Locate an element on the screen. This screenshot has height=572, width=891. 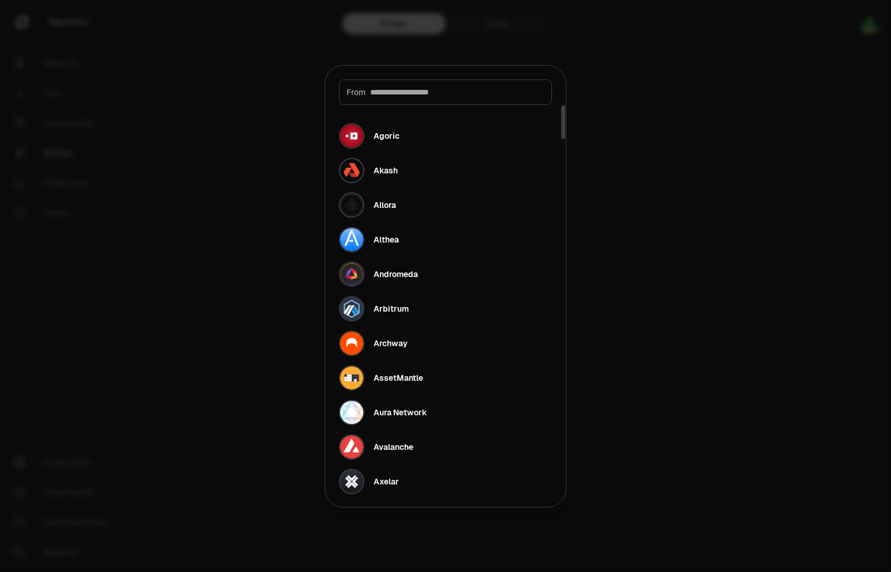
div: Aura Network is located at coordinates (400, 412).